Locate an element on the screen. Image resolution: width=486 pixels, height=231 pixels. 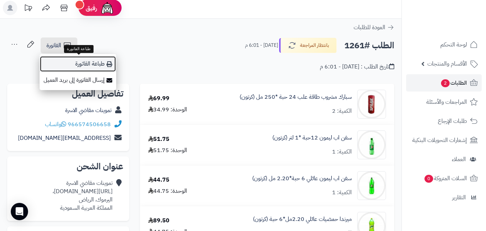
span: رفيق is located at coordinates (91, 8).